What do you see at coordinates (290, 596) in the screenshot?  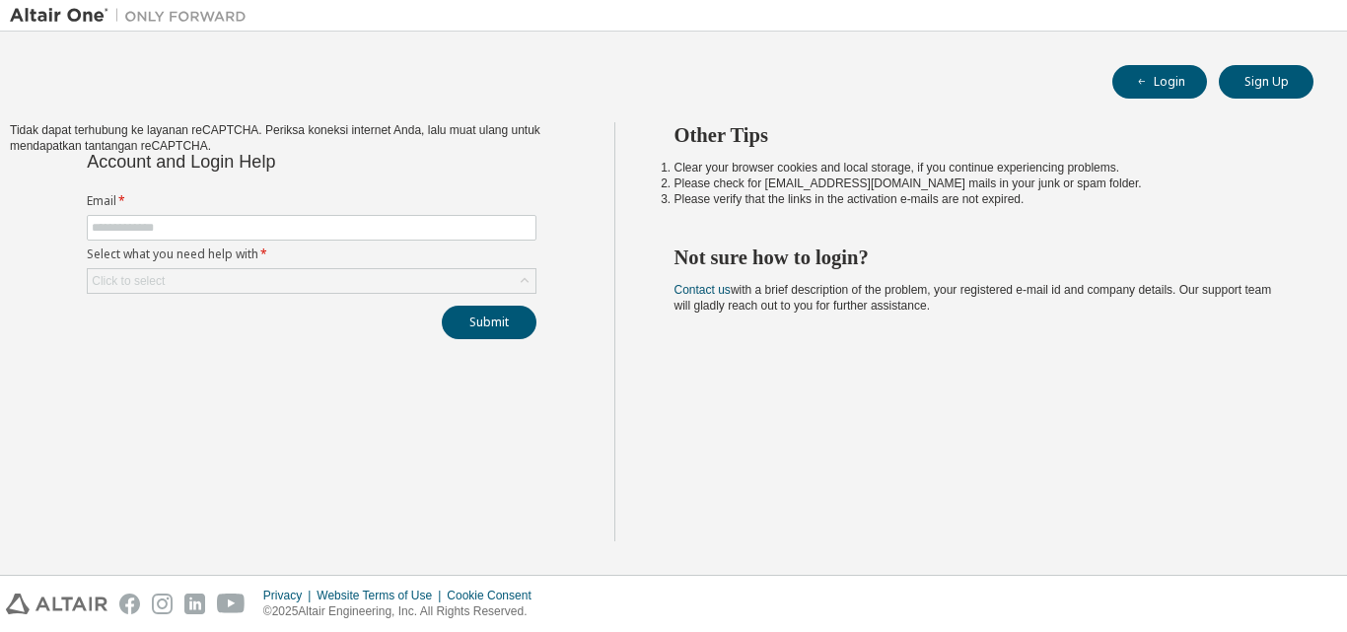 I see `div: Privacy` at bounding box center [290, 596].